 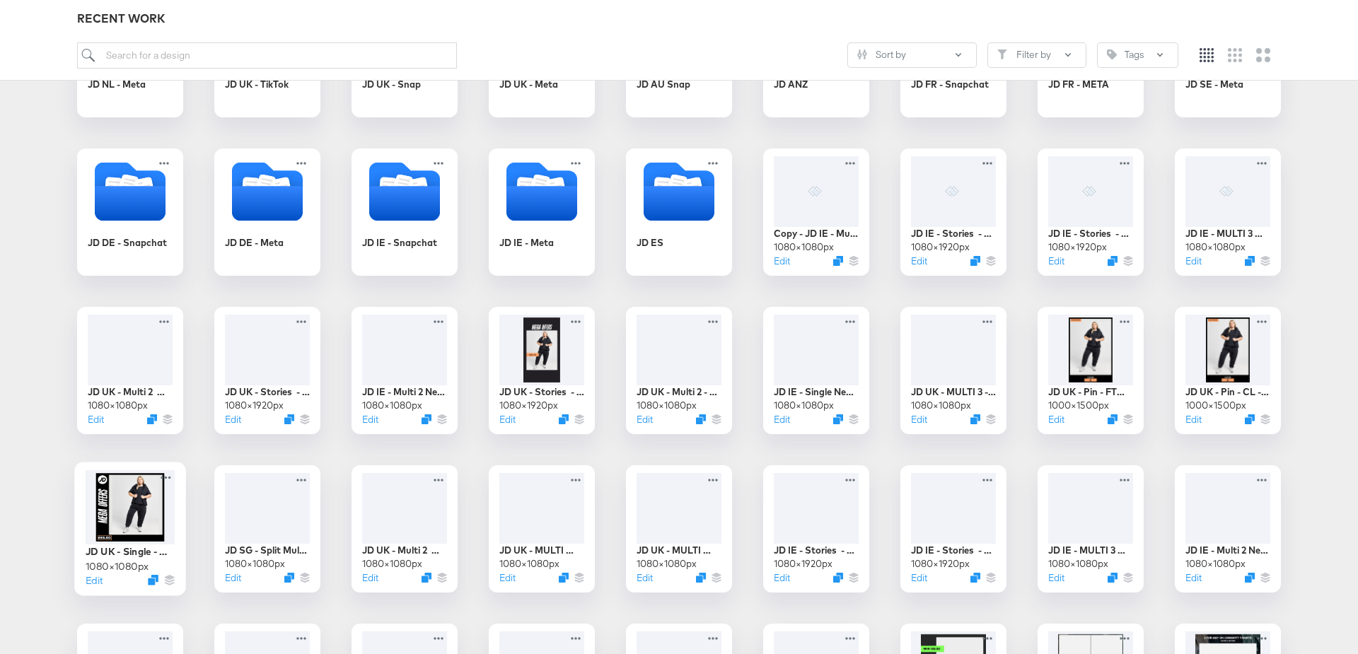 I want to click on input: Search for a design, so click(x=267, y=55).